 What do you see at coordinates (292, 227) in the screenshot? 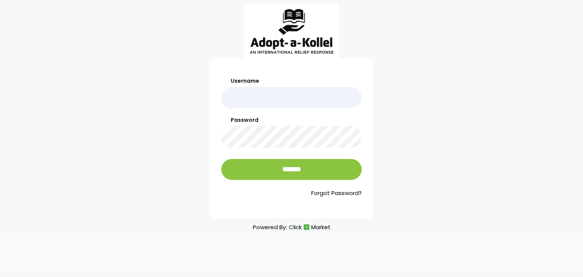
I see `p: Powered By:` at bounding box center [292, 227].